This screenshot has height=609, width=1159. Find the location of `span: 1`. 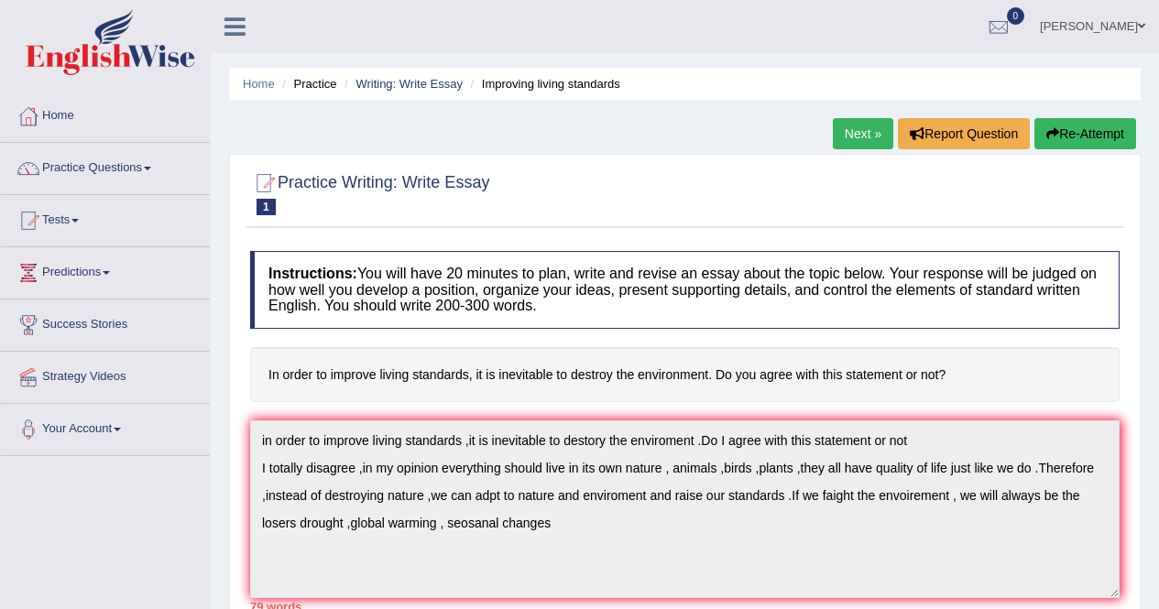

span: 1 is located at coordinates (266, 207).